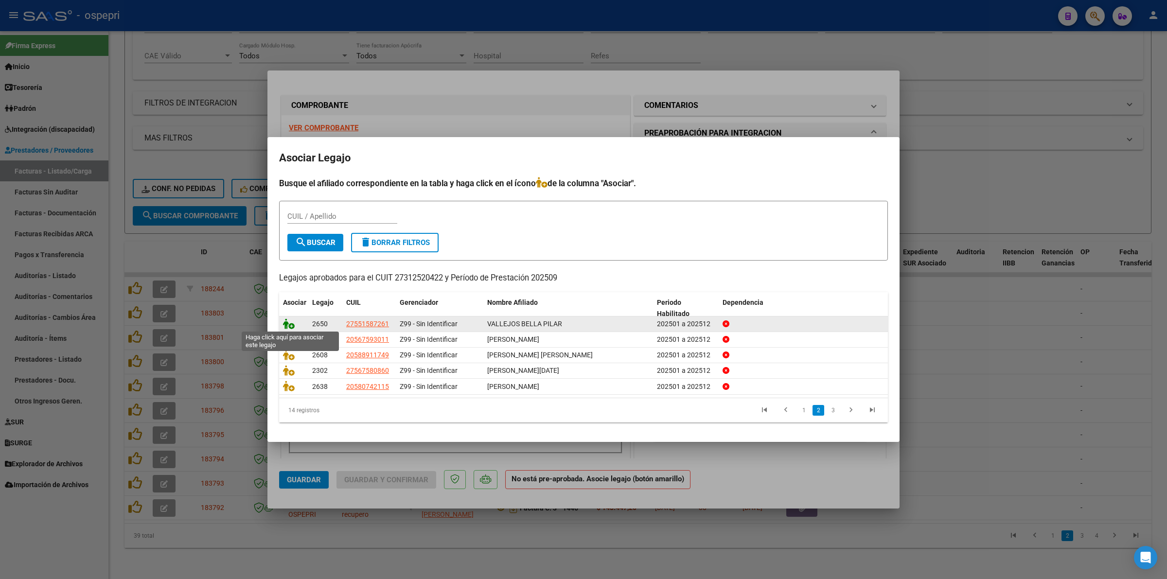 The image size is (1167, 579). What do you see at coordinates (323, 302) in the screenshot?
I see `span: Legajo` at bounding box center [323, 302].